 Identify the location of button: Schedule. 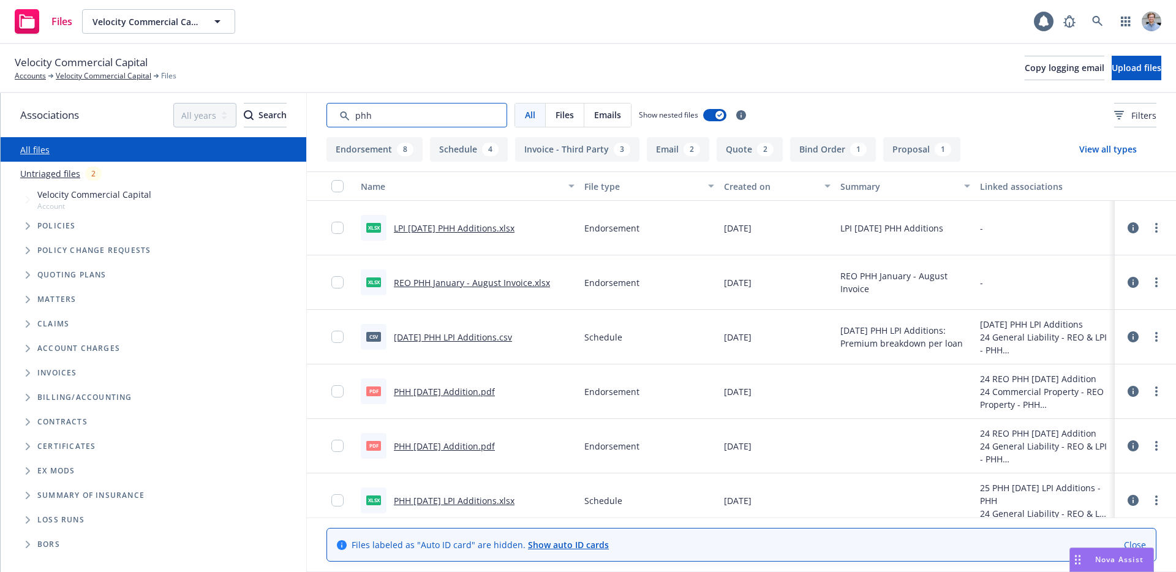
(469, 149).